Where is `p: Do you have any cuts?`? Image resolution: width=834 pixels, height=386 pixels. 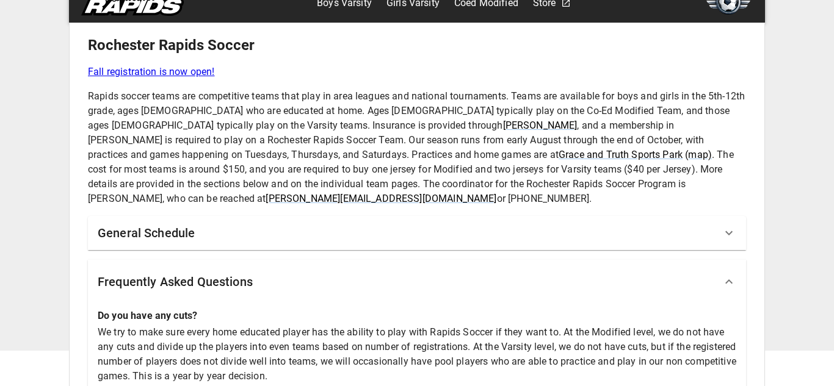
p: Do you have any cuts? is located at coordinates (417, 316).